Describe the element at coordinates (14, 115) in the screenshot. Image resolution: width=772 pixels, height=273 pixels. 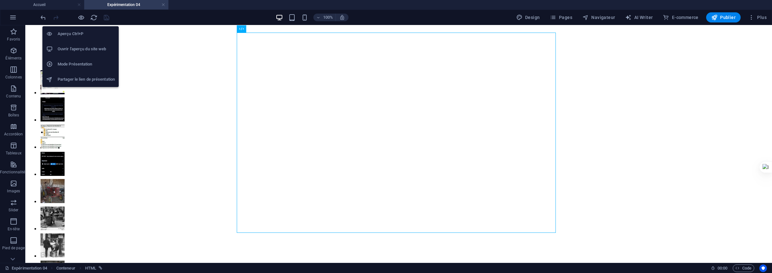
I see `p: Boîtes` at that location.